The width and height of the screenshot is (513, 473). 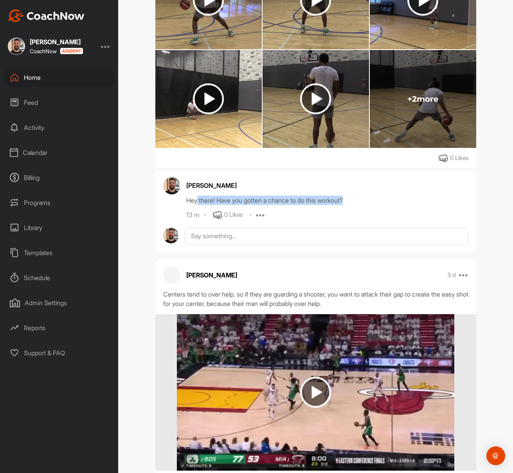 I want to click on div: Home, so click(x=59, y=77).